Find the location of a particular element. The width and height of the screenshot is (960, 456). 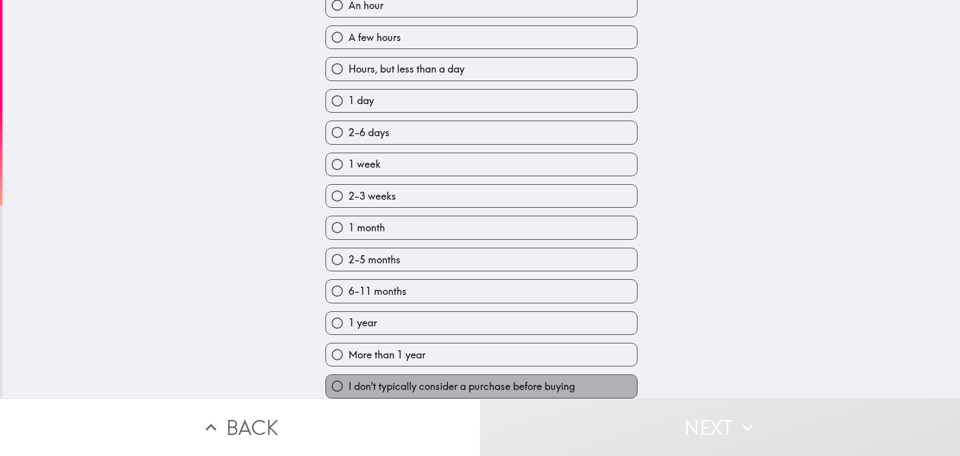

button: 1 week is located at coordinates (482, 164).